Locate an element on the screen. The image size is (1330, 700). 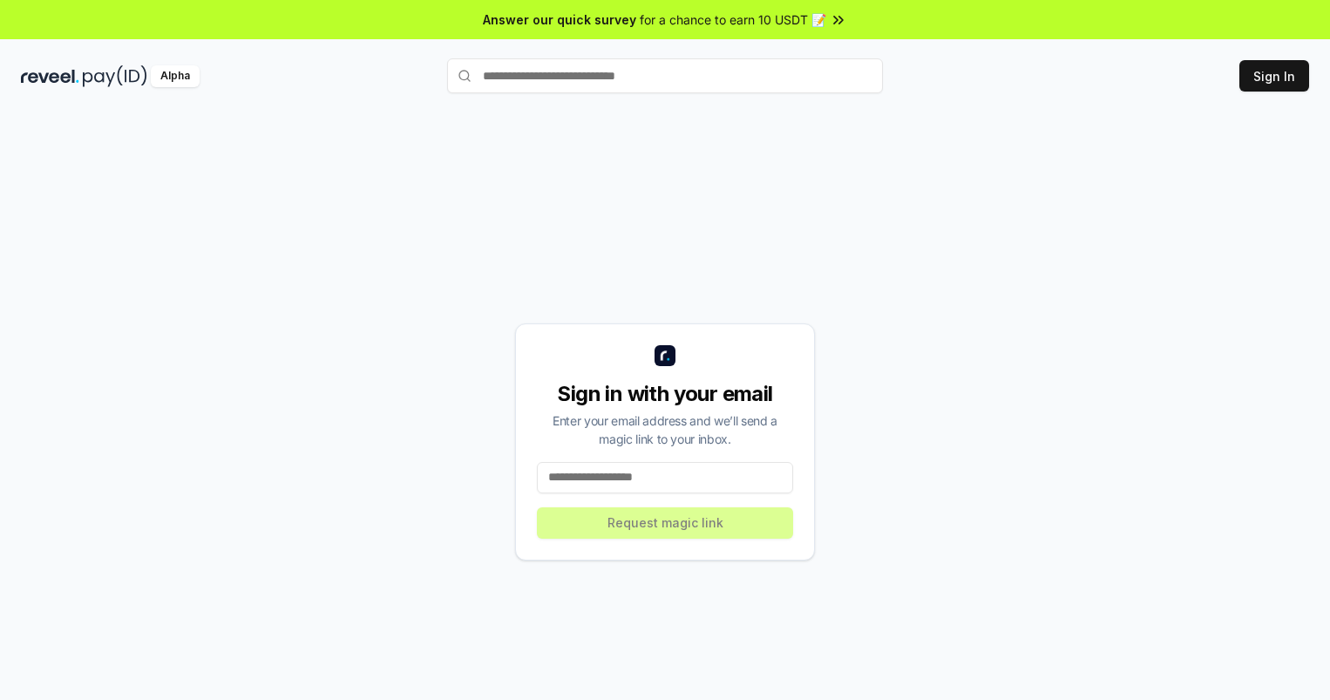
img: pay_id is located at coordinates (115, 76).